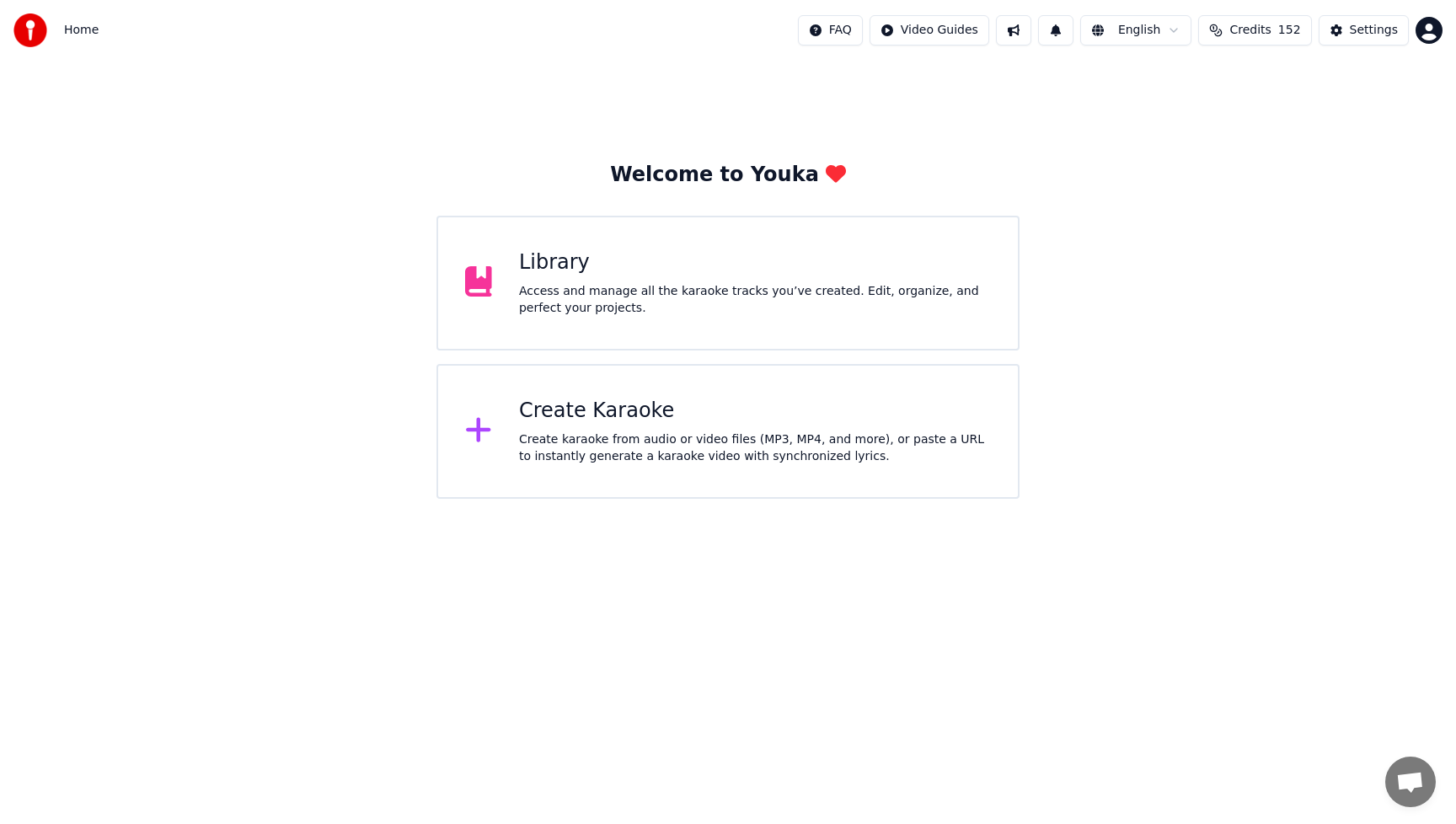 This screenshot has width=1456, height=824. I want to click on button: Video Guides, so click(929, 30).